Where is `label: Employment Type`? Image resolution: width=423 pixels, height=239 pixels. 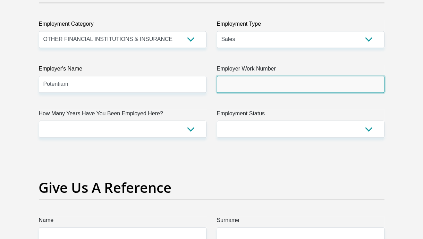
label: Employment Type is located at coordinates (300, 25).